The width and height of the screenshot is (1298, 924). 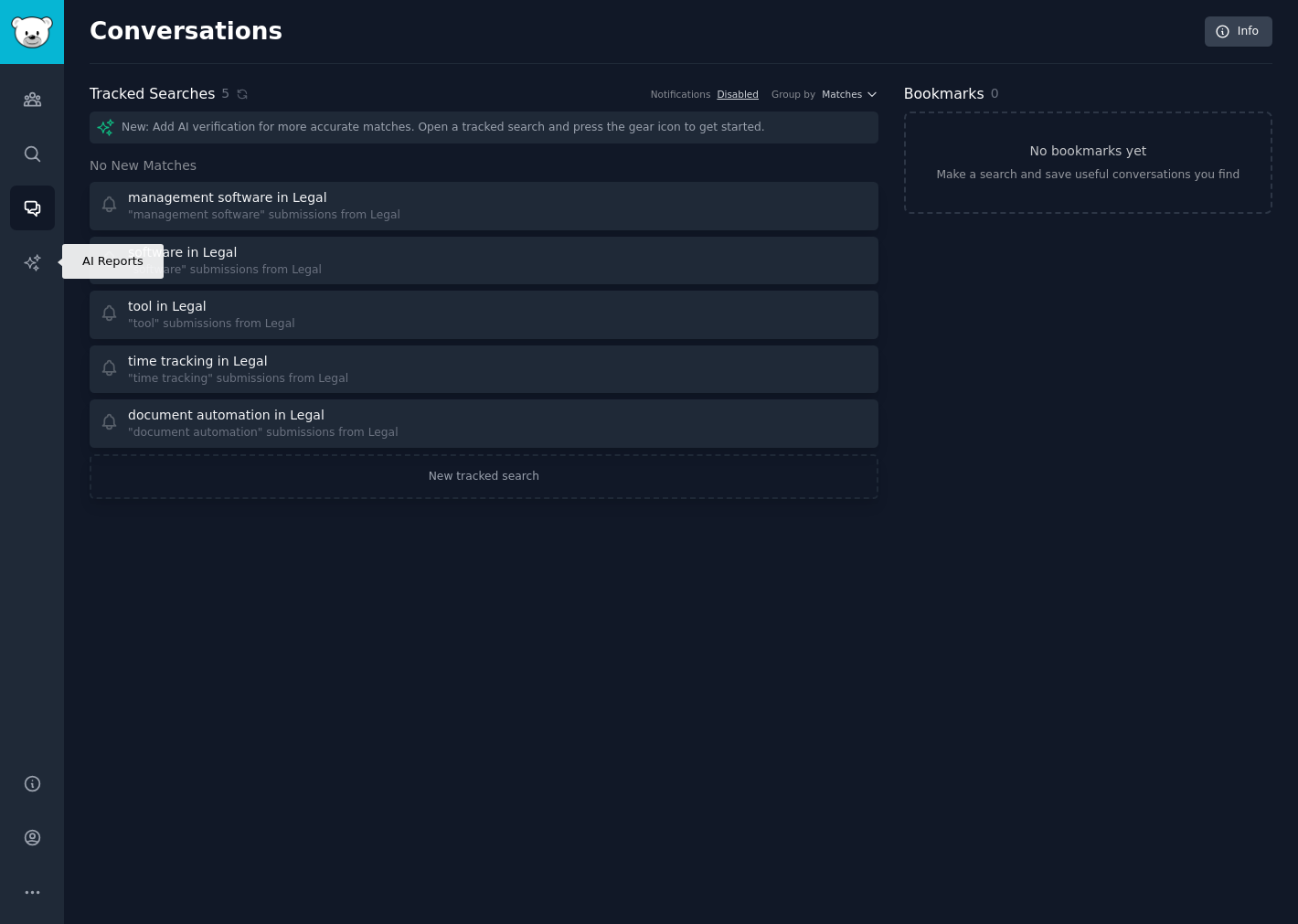 I want to click on div: New: Add AI verification for more accurate matches. Open a tracked search and press the gear icon..., so click(x=484, y=127).